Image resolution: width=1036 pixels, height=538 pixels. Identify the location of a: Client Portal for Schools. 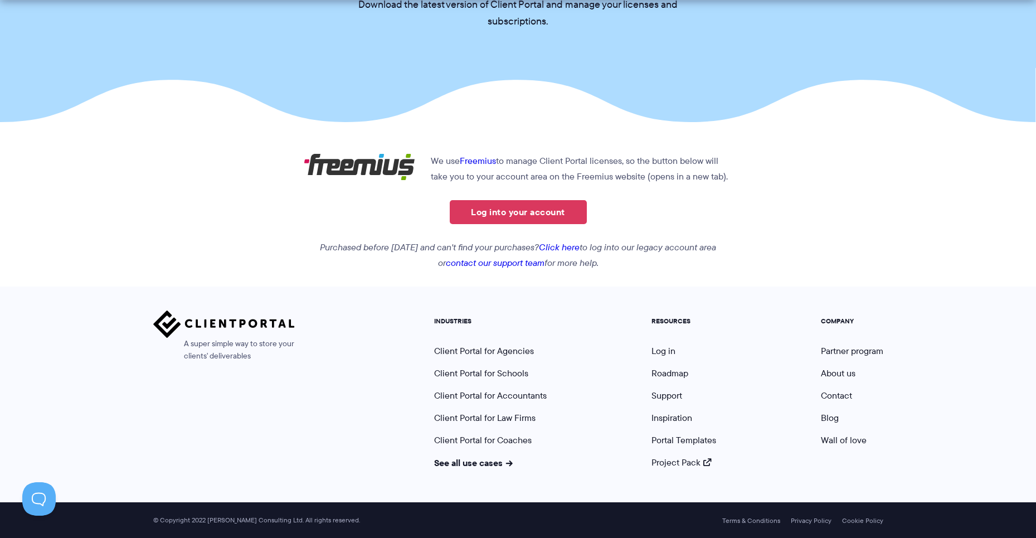
(481, 373).